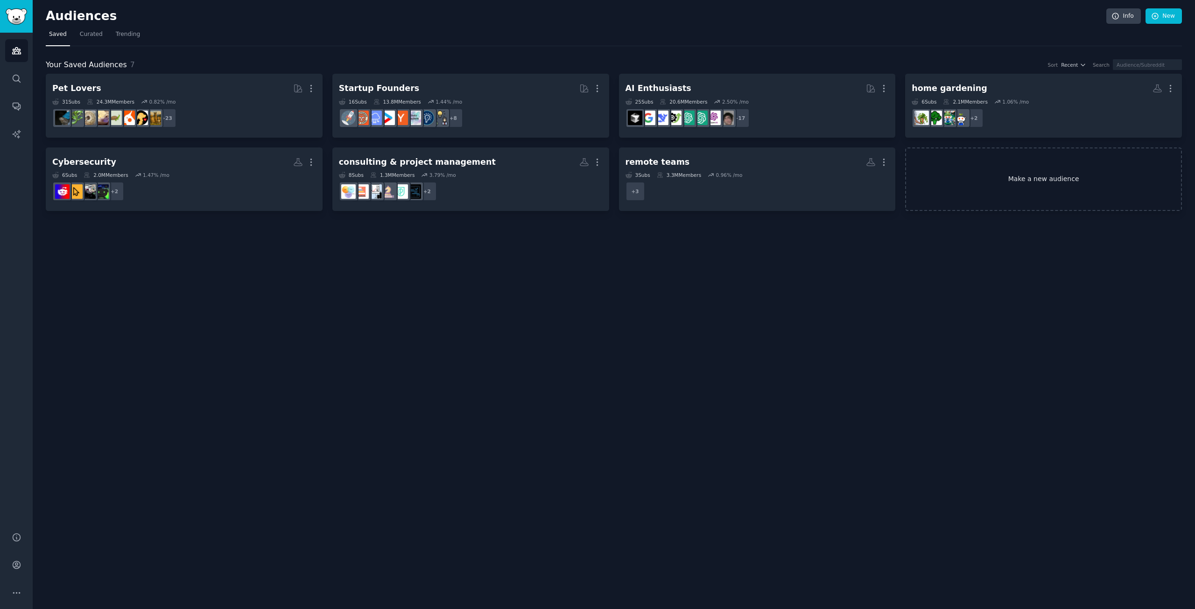  What do you see at coordinates (156, 175) in the screenshot?
I see `div: 1.47 % /mo` at bounding box center [156, 175].